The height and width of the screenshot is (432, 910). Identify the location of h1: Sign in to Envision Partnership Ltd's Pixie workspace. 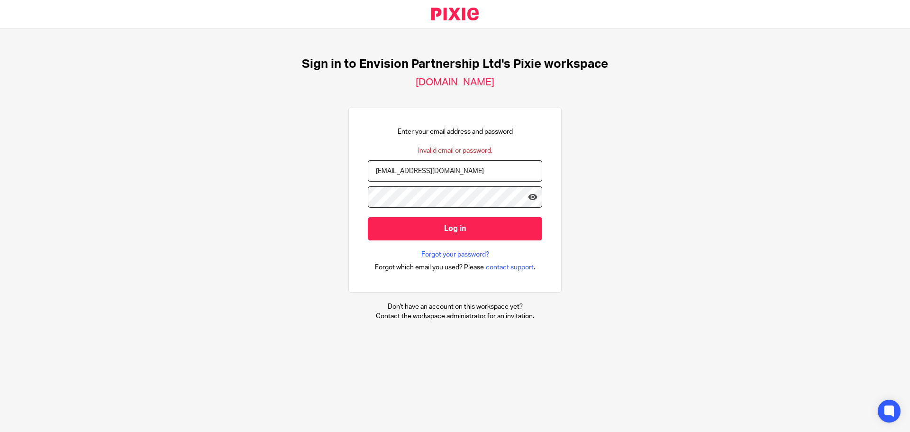
(455, 64).